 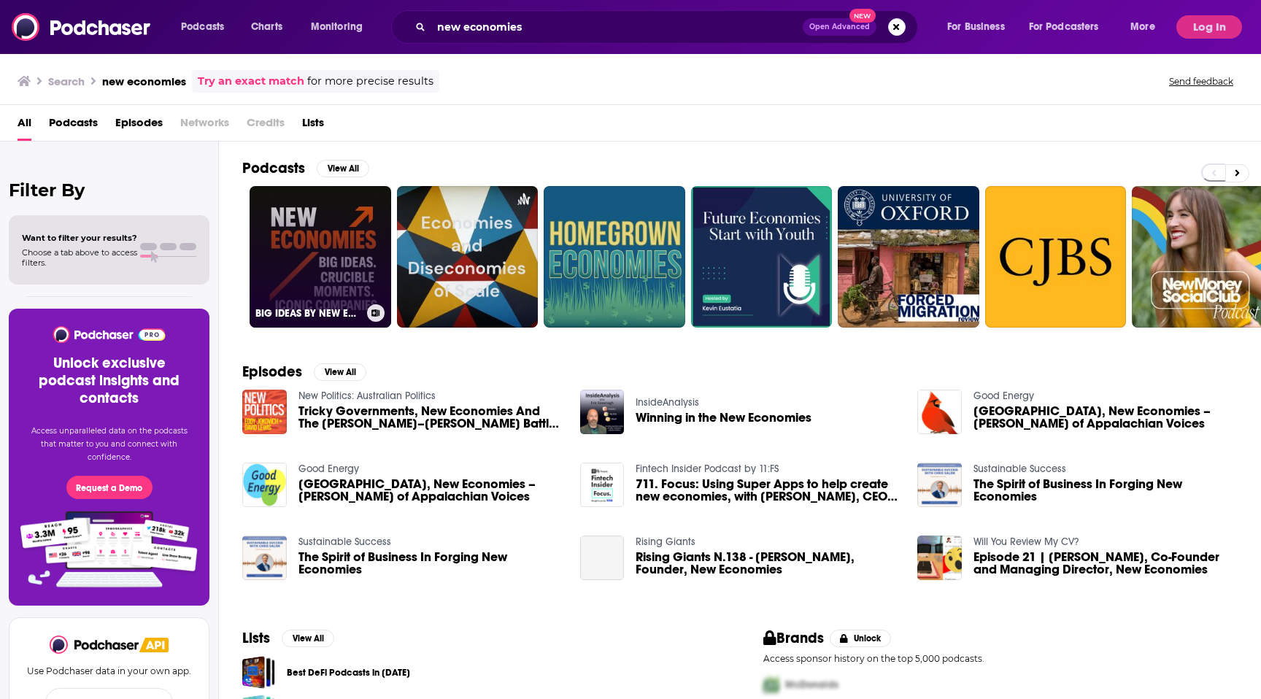 What do you see at coordinates (80, 258) in the screenshot?
I see `span: Choose a tab above to access filters.` at bounding box center [80, 258].